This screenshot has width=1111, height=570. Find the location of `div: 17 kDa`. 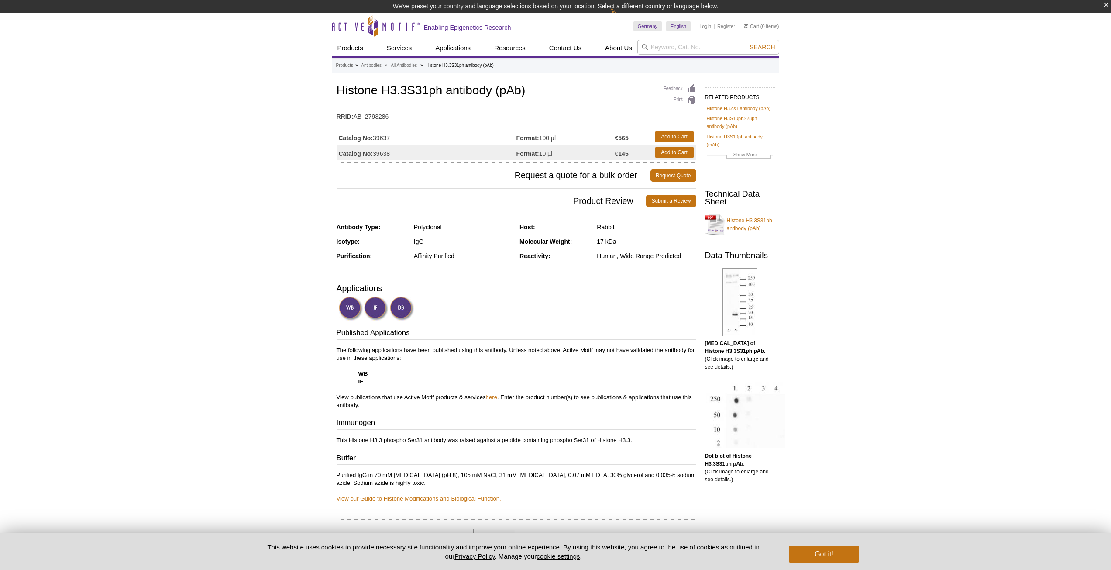

div: 17 kDa is located at coordinates (646, 241).